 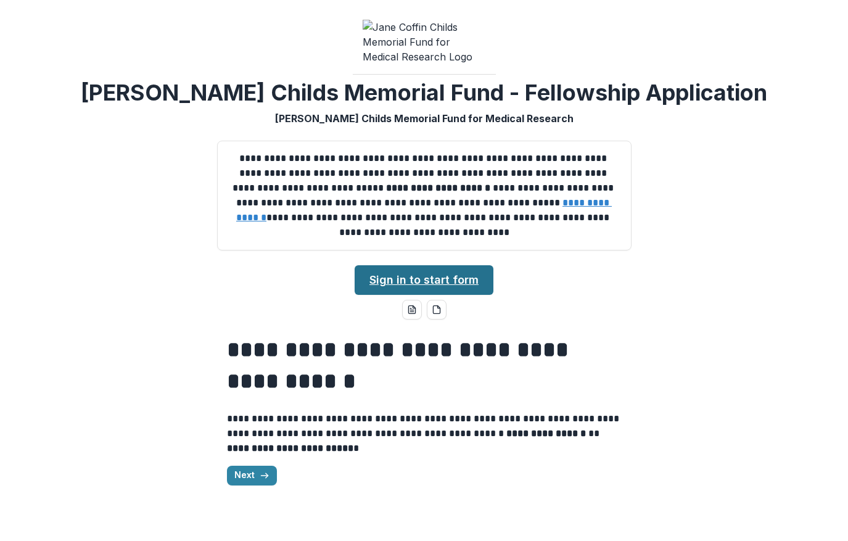 I want to click on button: Next, so click(x=252, y=476).